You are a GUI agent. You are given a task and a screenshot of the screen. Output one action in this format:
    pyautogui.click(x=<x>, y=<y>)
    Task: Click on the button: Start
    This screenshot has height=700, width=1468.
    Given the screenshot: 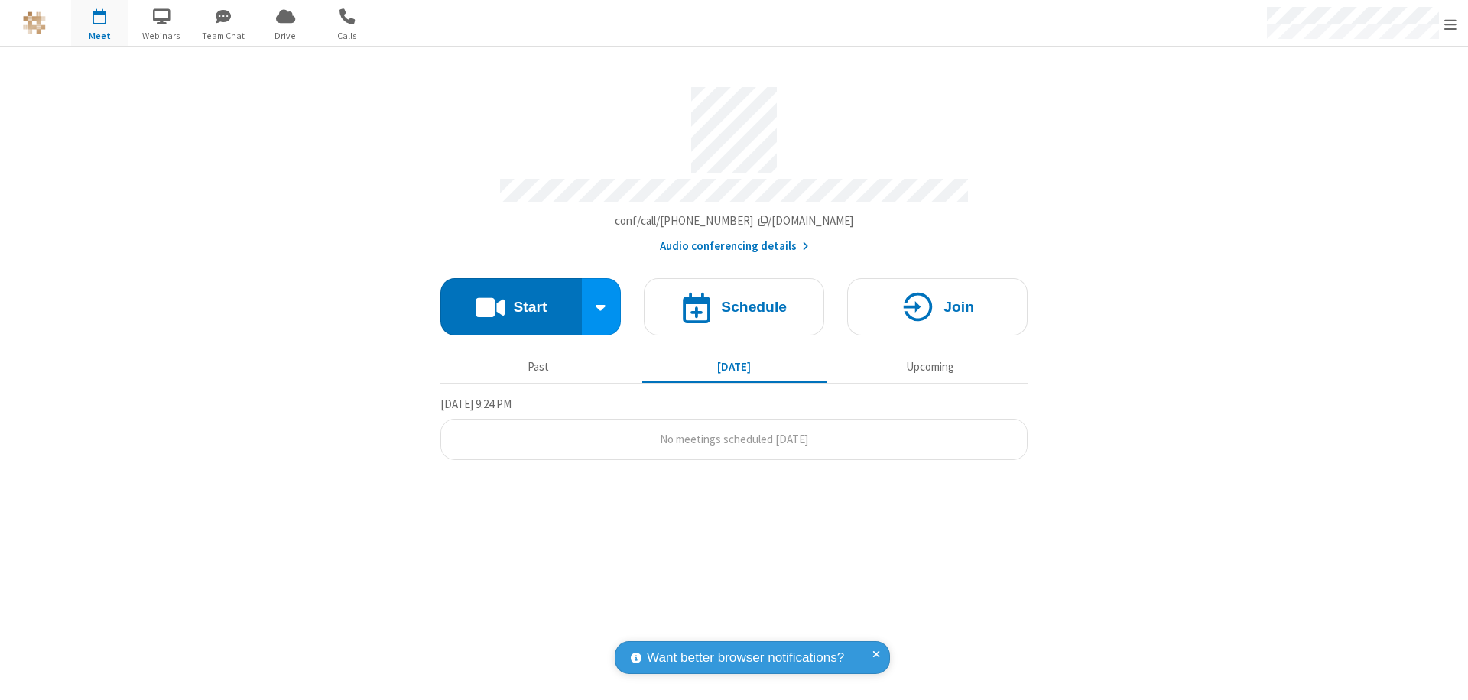 What is the action you would take?
    pyautogui.click(x=511, y=307)
    